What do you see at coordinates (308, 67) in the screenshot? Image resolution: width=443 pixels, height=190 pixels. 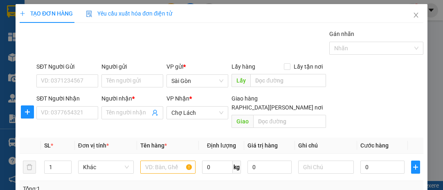 I see `span: Lấy tận nơi` at bounding box center [308, 67].